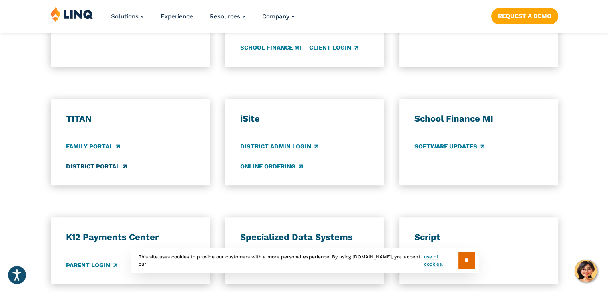  I want to click on span: Solutions, so click(125, 16).